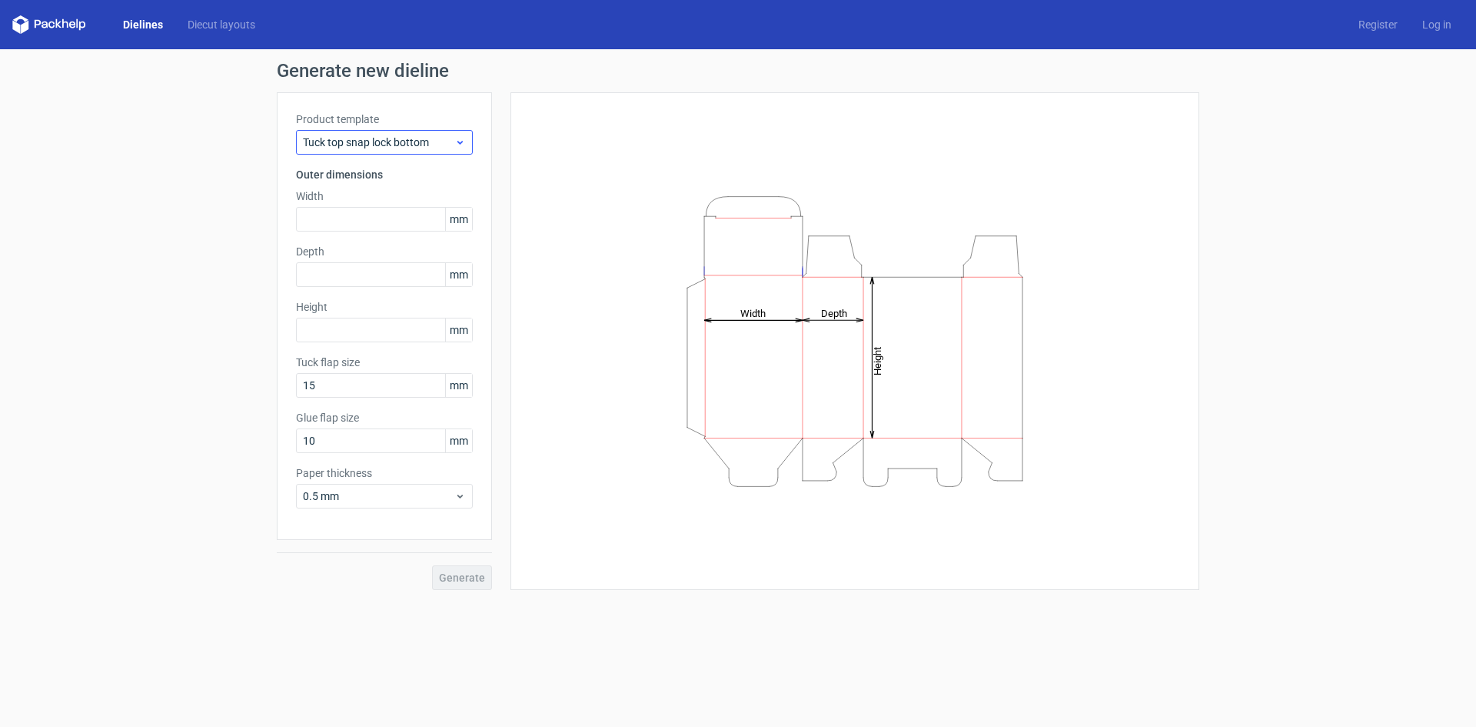 The height and width of the screenshot is (727, 1476). Describe the element at coordinates (378, 142) in the screenshot. I see `span: Tuck top snap lock bottom` at that location.